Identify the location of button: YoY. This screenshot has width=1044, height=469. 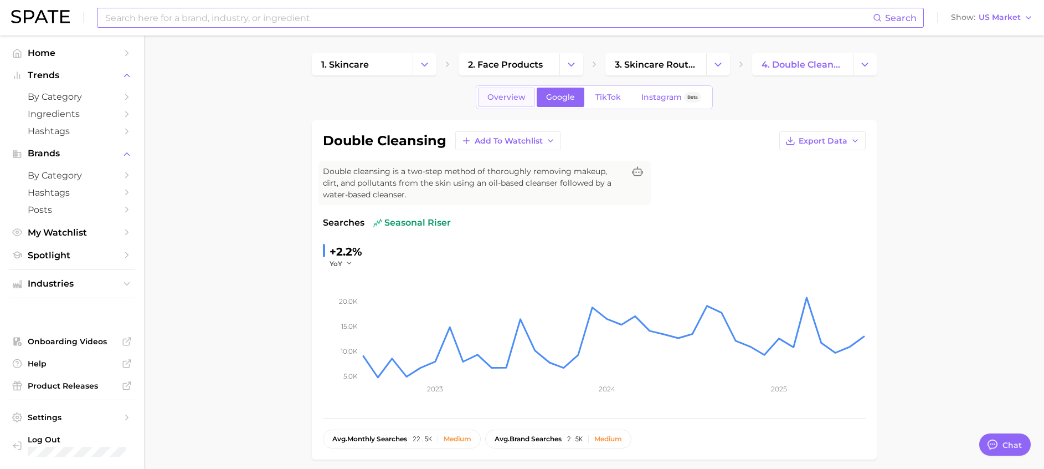
(341, 263).